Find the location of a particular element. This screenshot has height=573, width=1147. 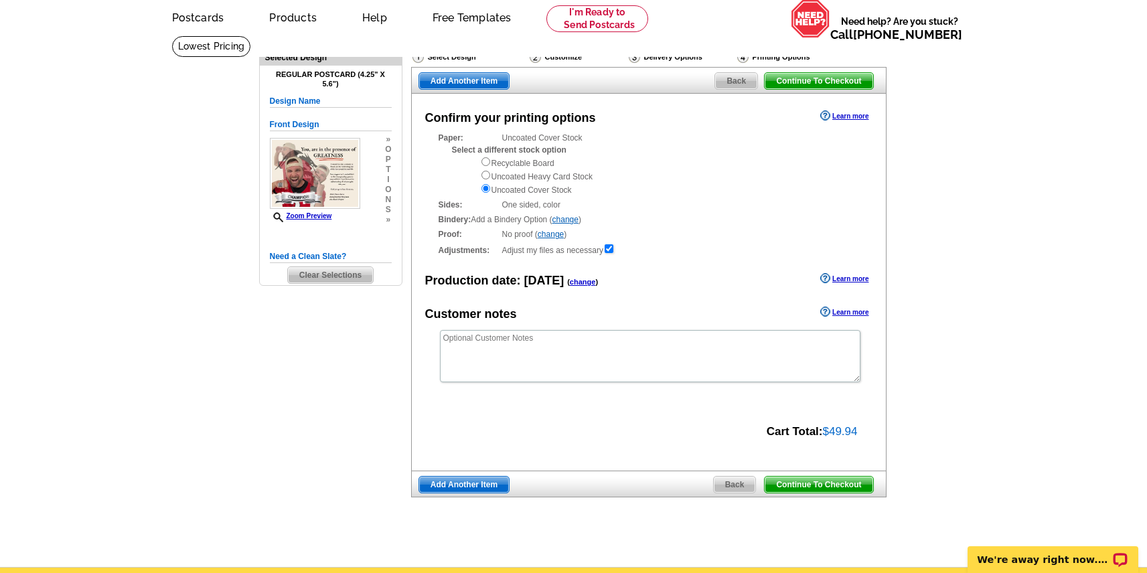

div: Customer notes is located at coordinates (471, 314).